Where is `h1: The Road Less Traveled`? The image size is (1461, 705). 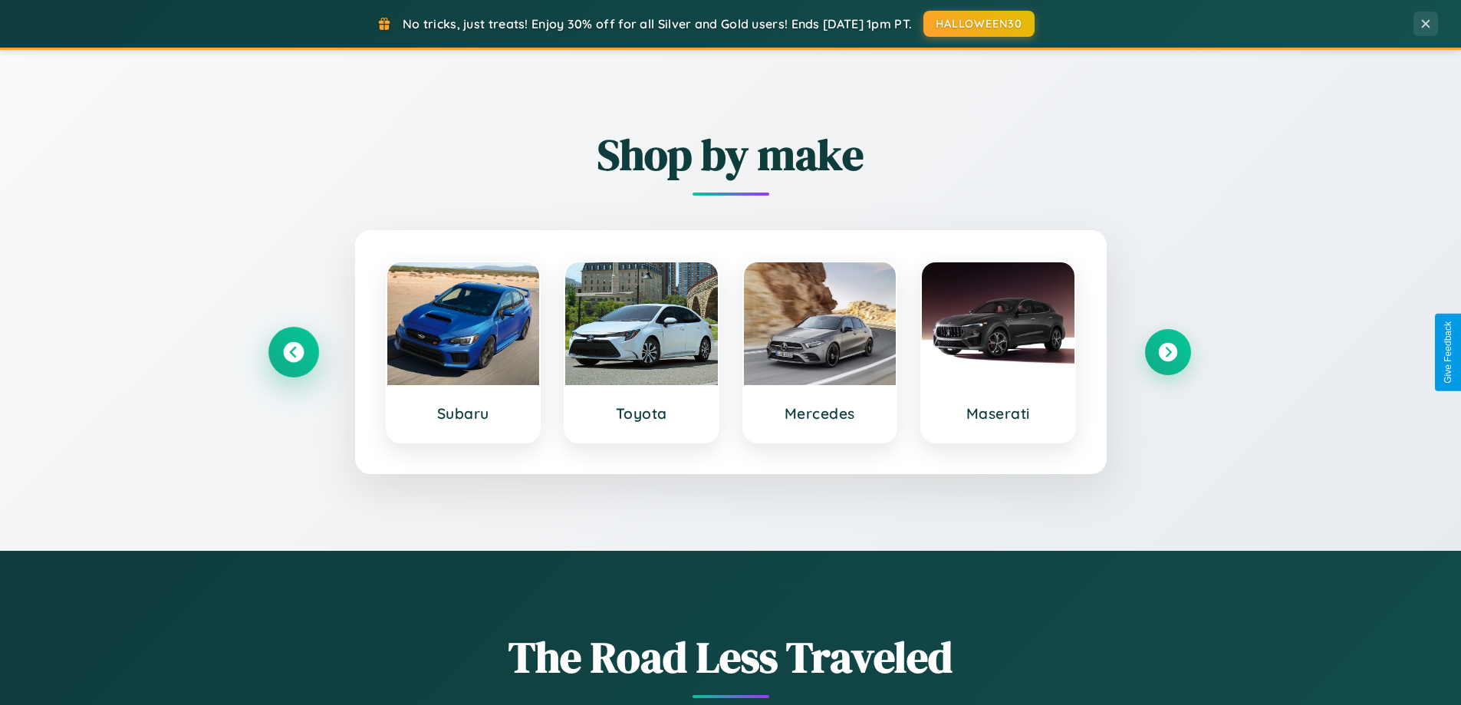 h1: The Road Less Traveled is located at coordinates (731, 657).